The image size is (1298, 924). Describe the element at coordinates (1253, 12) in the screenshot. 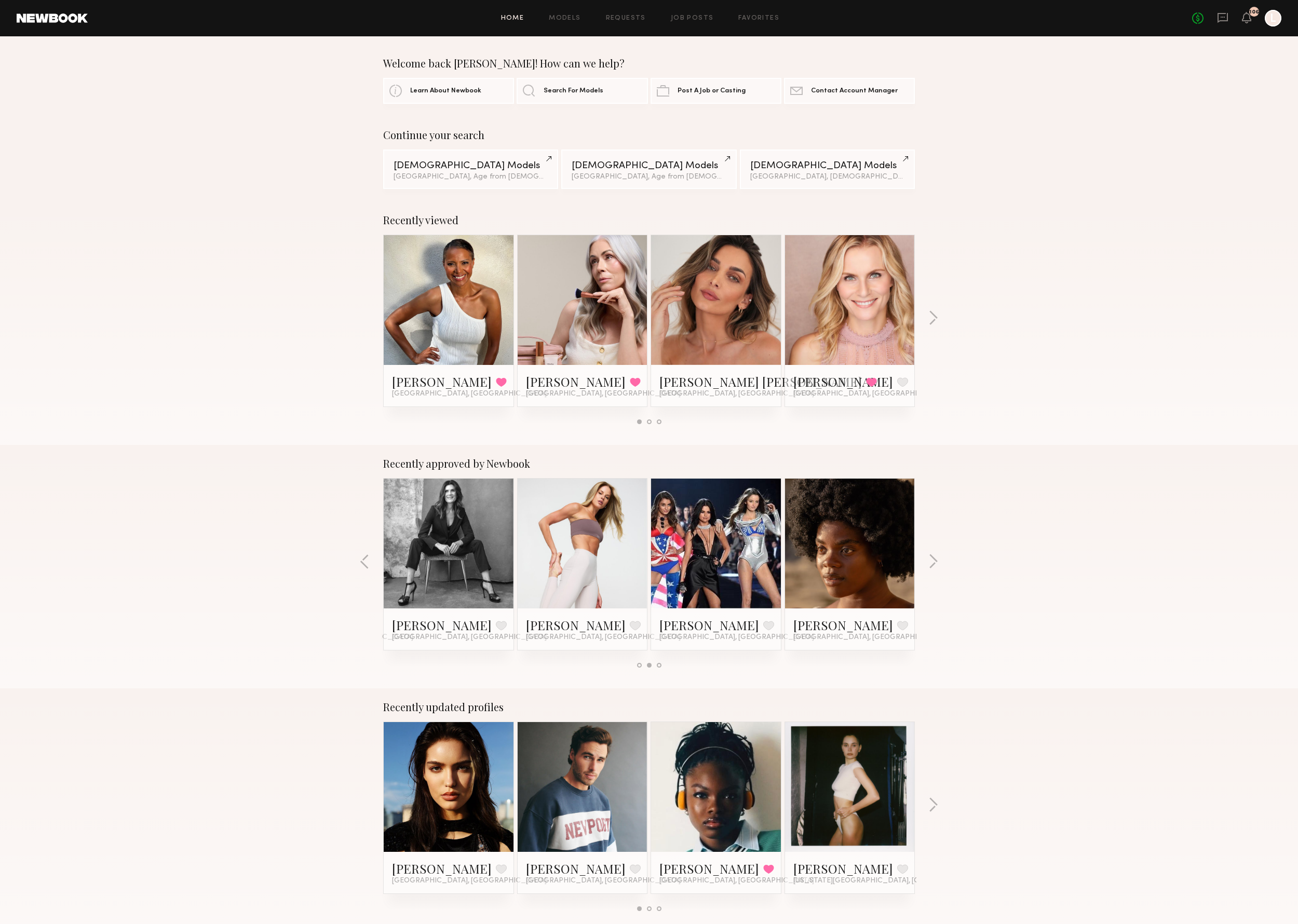

I see `div: 106` at that location.